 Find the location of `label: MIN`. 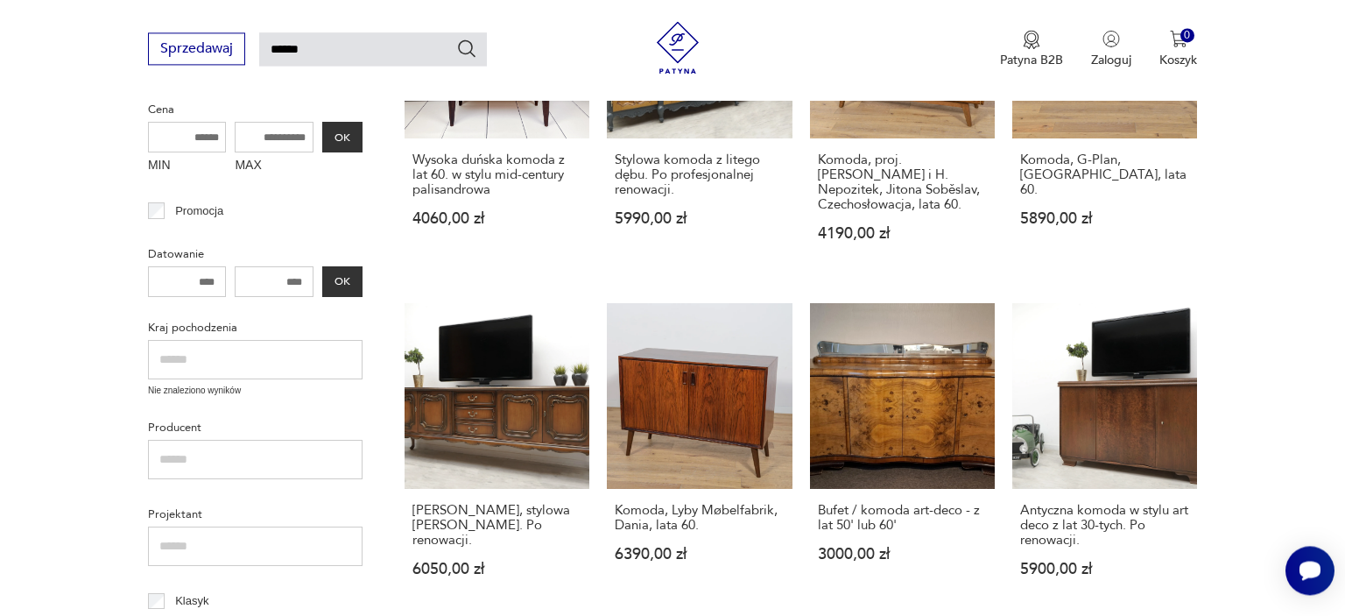

label: MIN is located at coordinates (187, 166).